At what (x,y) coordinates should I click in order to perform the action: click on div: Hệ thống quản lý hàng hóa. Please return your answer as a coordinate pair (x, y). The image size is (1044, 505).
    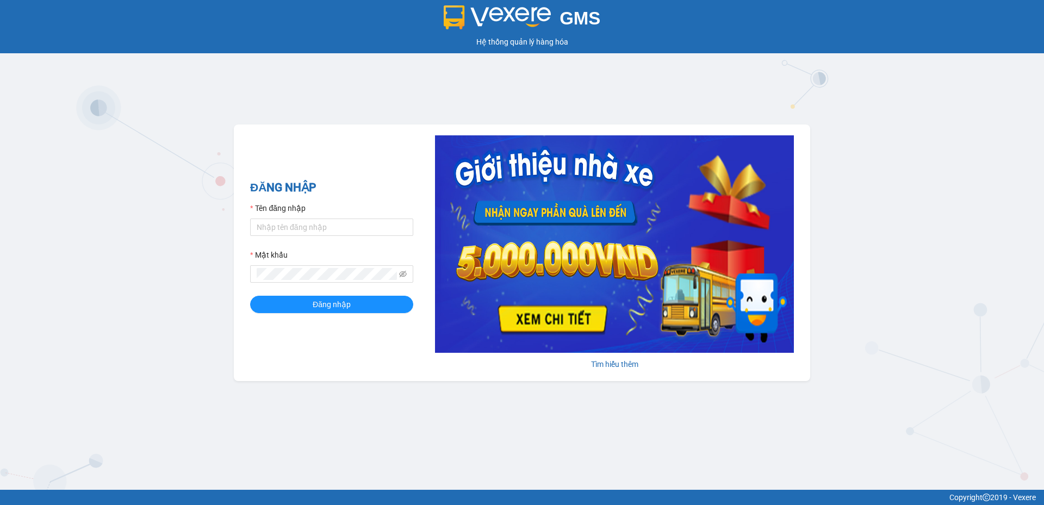
    Looking at the image, I should click on (522, 42).